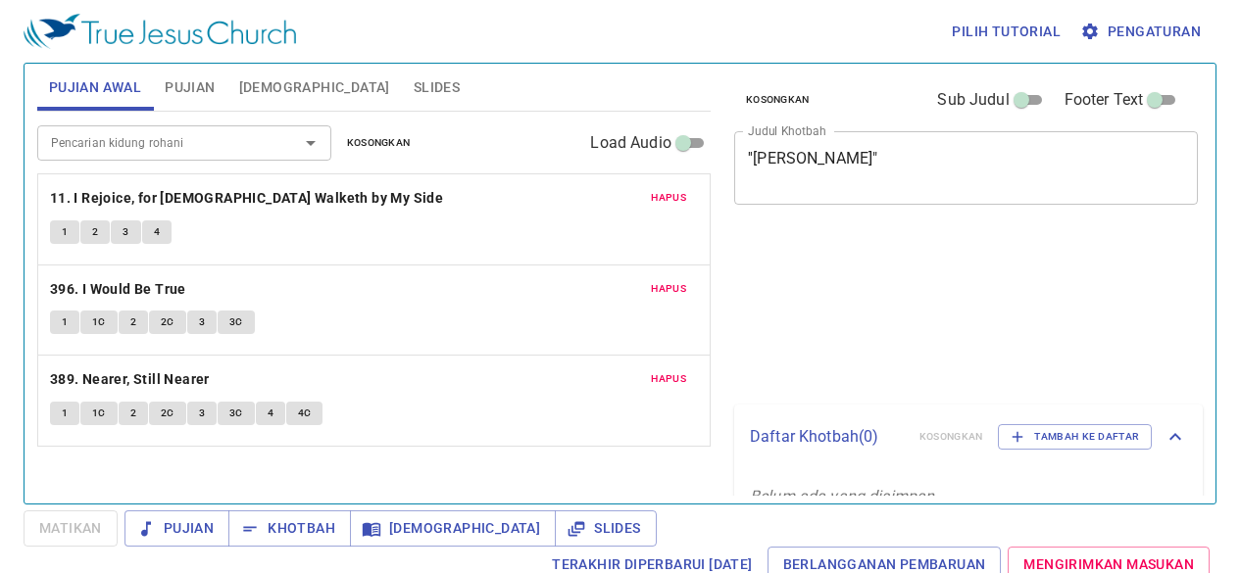 Image resolution: width=1240 pixels, height=573 pixels. What do you see at coordinates (972, 100) in the screenshot?
I see `span: Sub Judul` at bounding box center [972, 100].